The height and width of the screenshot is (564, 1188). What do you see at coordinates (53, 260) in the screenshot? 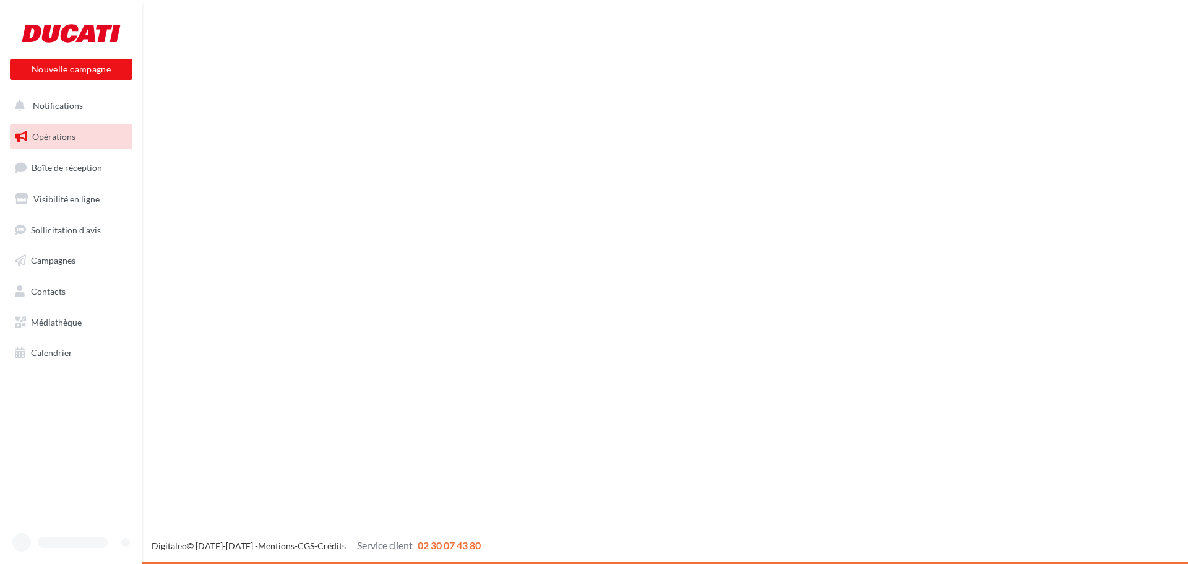
I see `span: Campagnes` at bounding box center [53, 260].